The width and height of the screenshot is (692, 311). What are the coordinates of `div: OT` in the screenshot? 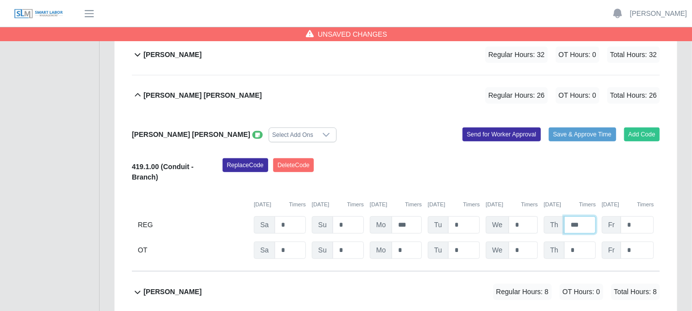 It's located at (193, 250).